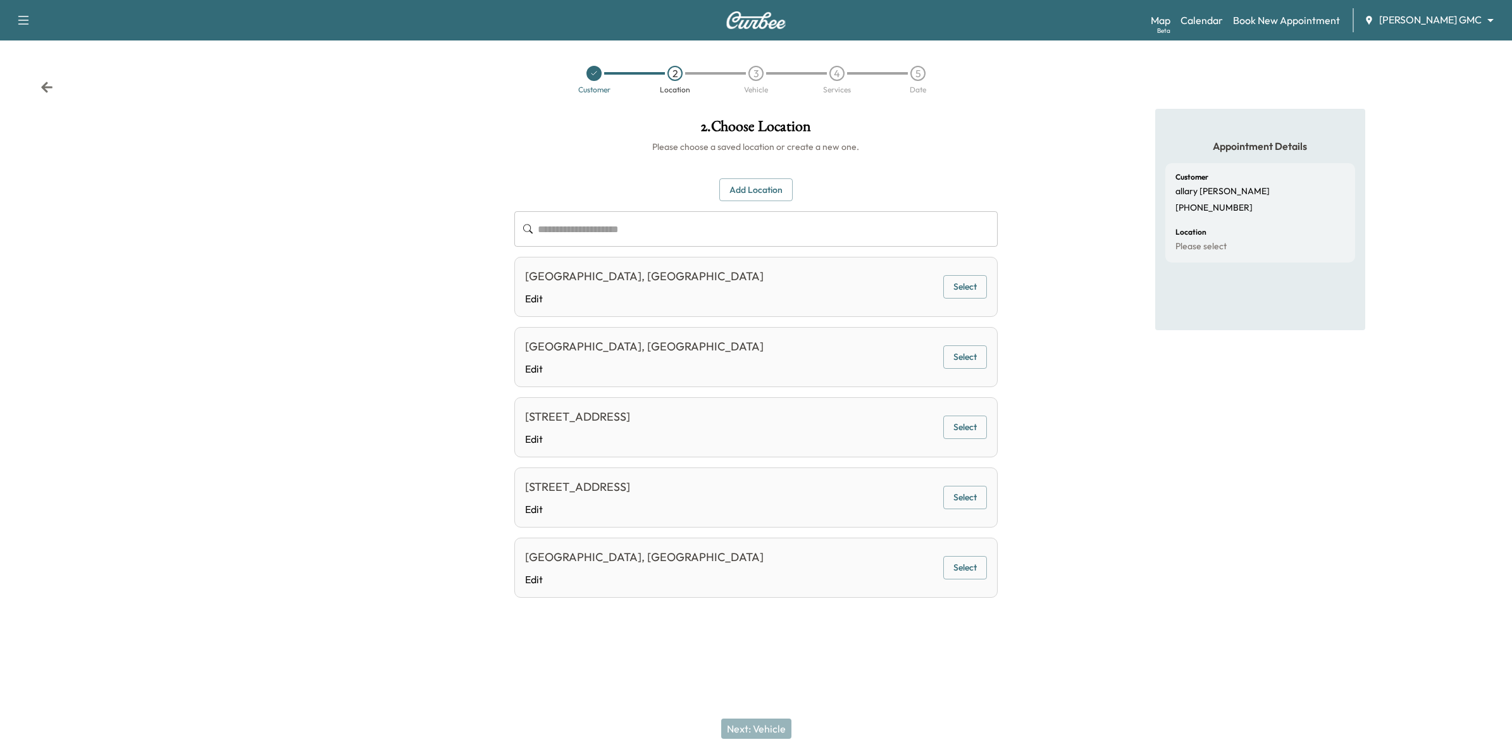 Image resolution: width=1512 pixels, height=754 pixels. What do you see at coordinates (1201, 247) in the screenshot?
I see `p: Please select` at bounding box center [1201, 247].